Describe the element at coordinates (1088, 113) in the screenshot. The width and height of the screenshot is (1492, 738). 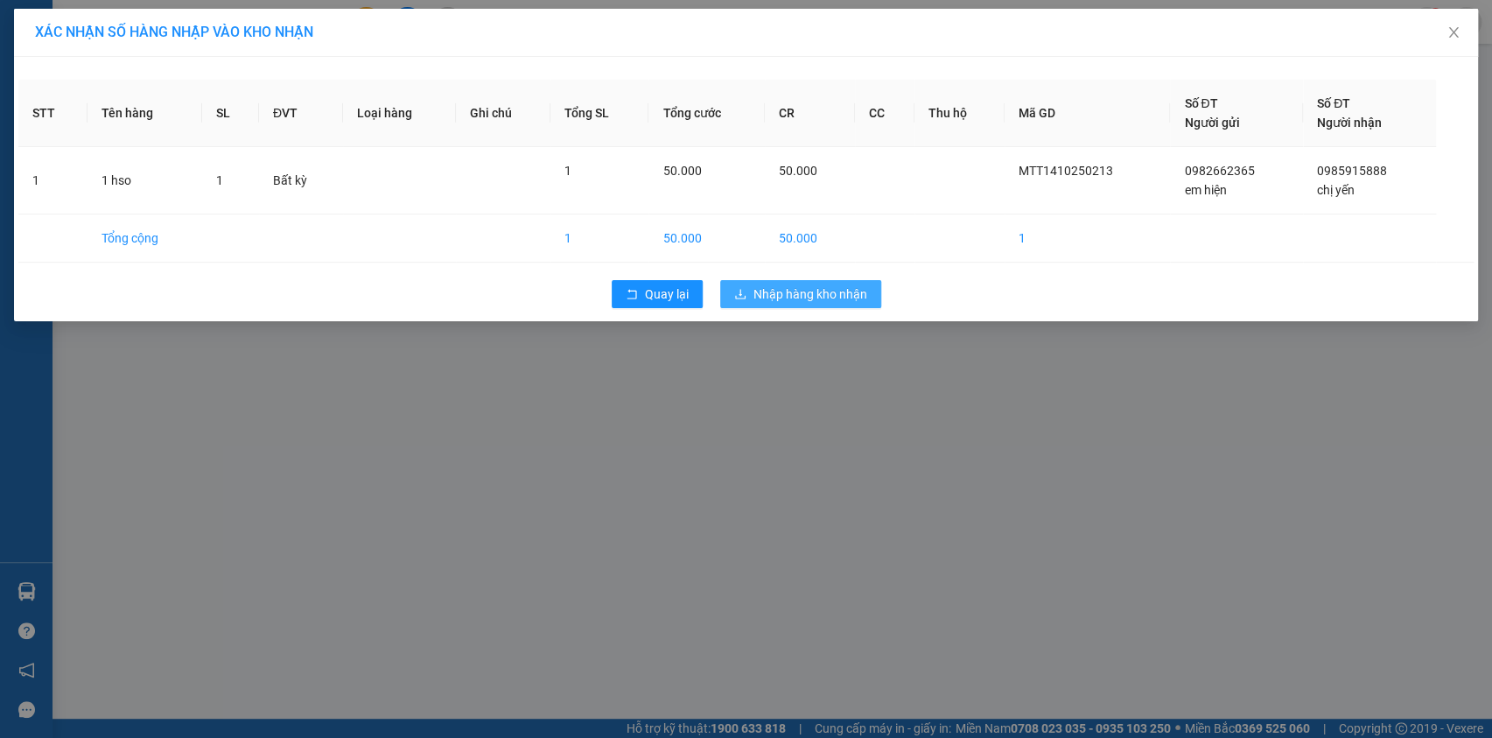
I see `th: Mã GD` at that location.